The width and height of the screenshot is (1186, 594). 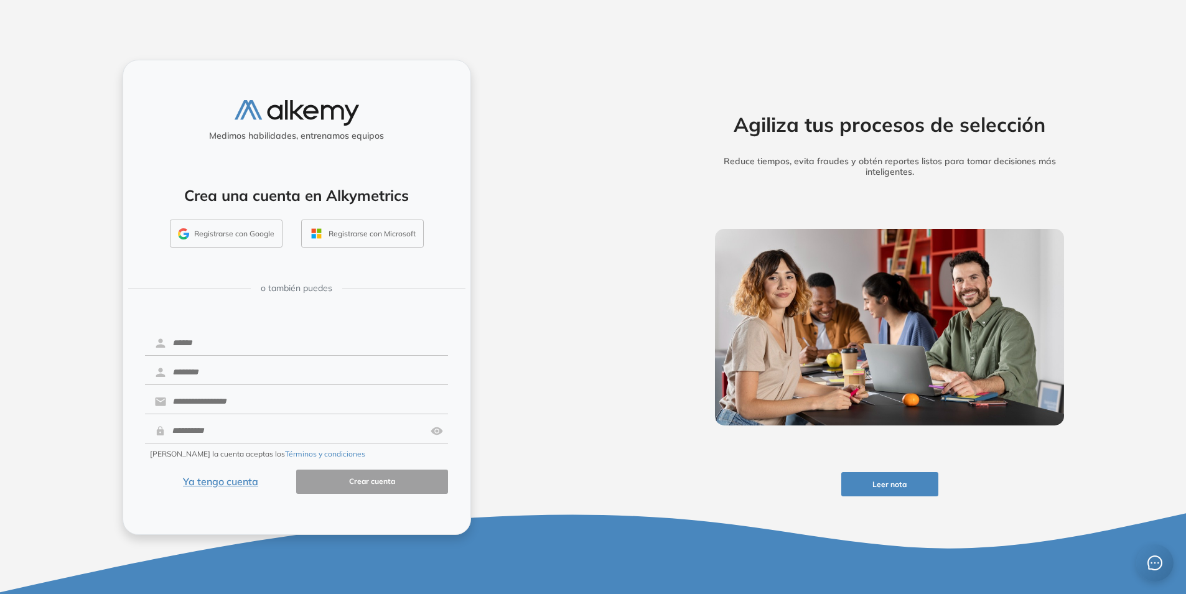 I want to click on img: asd, so click(x=437, y=431).